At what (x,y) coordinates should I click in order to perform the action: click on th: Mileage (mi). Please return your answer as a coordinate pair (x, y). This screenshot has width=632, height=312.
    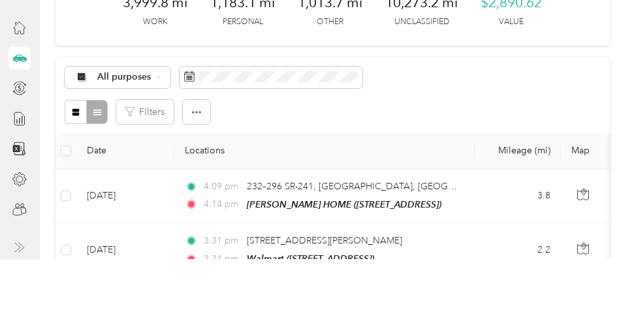
    Looking at the image, I should click on (518, 151).